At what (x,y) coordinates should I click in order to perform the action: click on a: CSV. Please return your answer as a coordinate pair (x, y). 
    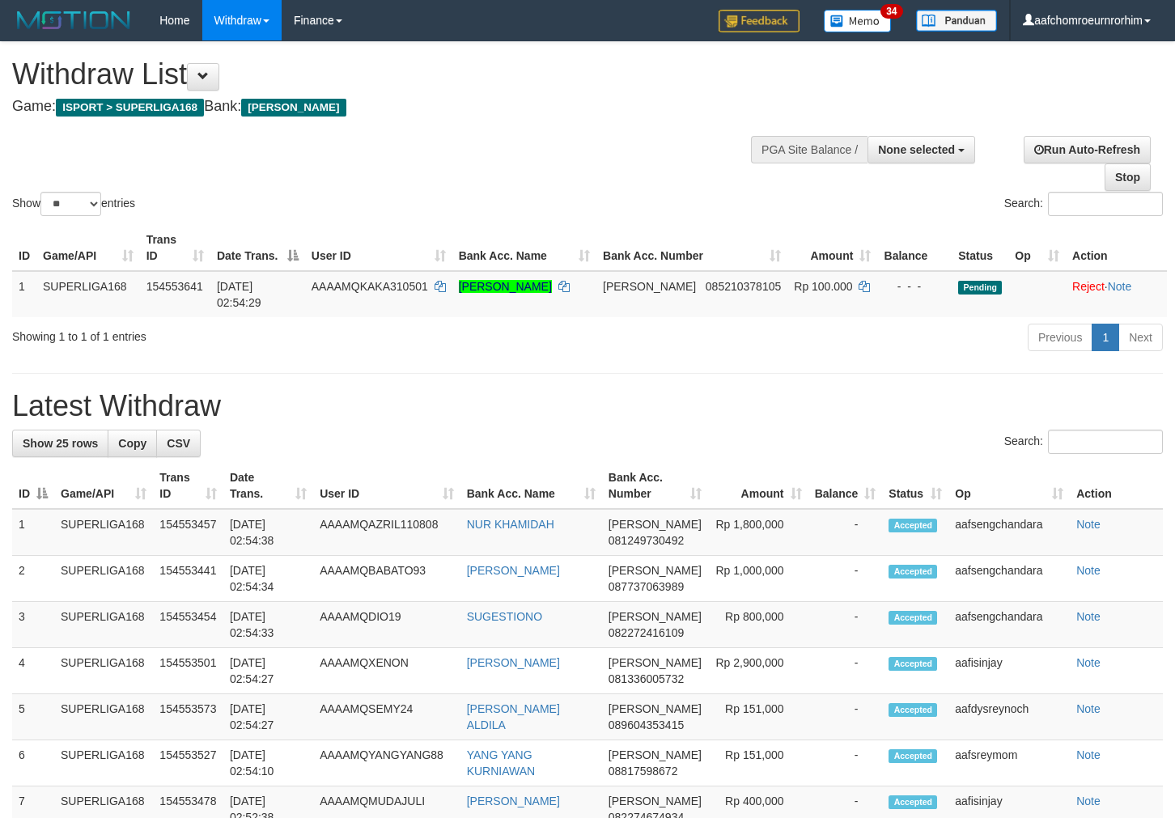
    Looking at the image, I should click on (178, 443).